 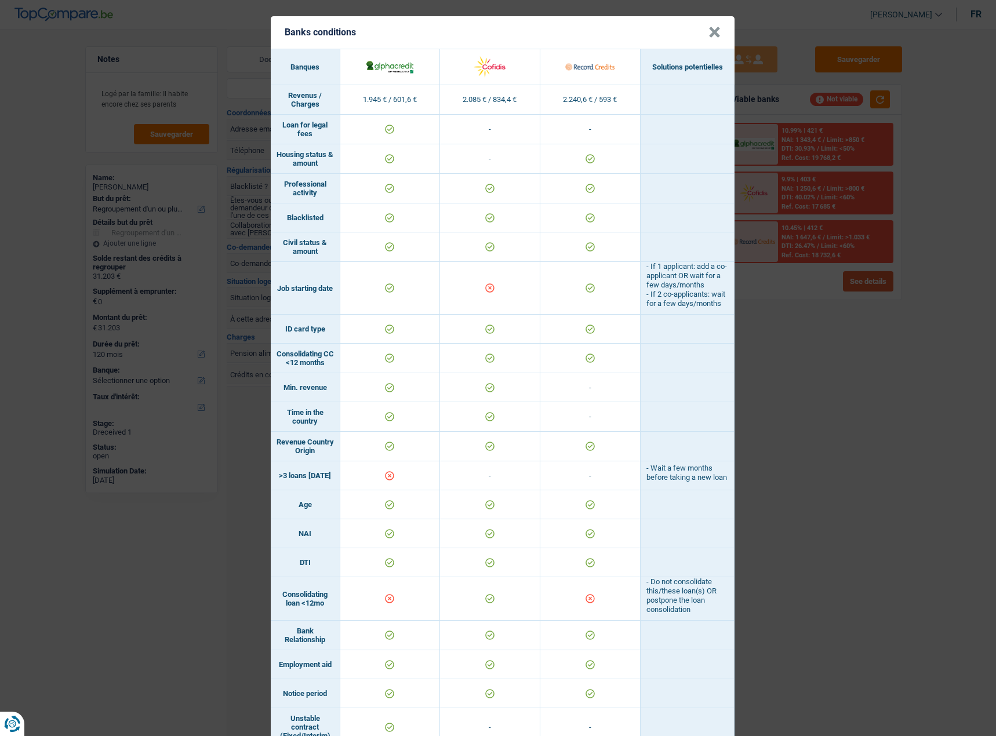 What do you see at coordinates (590, 67) in the screenshot?
I see `img: Record Credits` at bounding box center [590, 67].